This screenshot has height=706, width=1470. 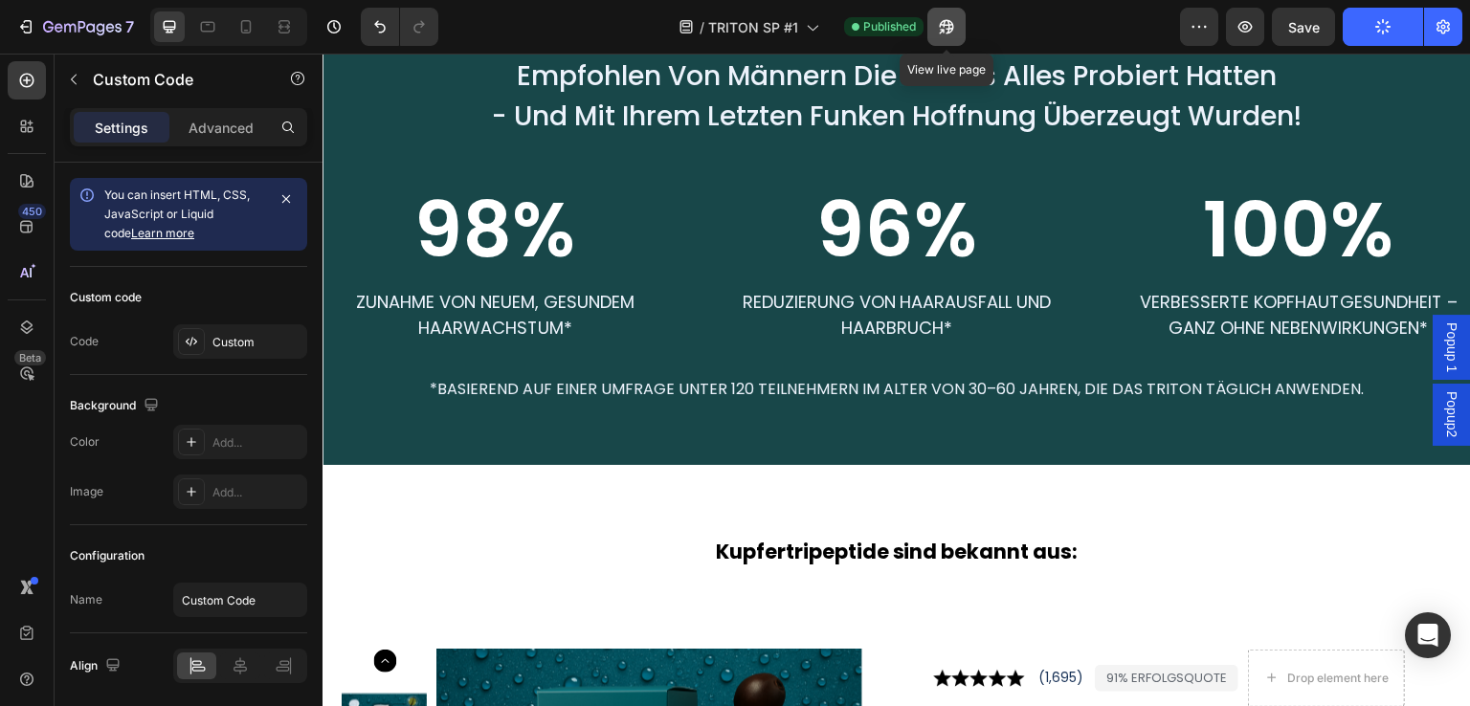 What do you see at coordinates (86, 600) in the screenshot?
I see `div: Name` at bounding box center [86, 600].